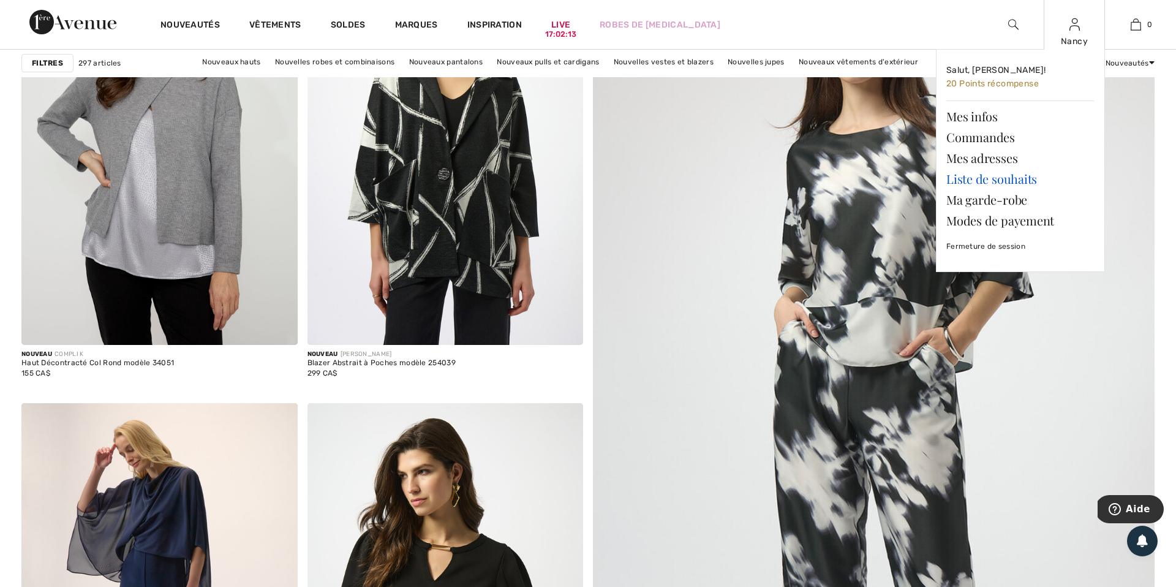  Describe the element at coordinates (348, 26) in the screenshot. I see `a: Soldes` at that location.